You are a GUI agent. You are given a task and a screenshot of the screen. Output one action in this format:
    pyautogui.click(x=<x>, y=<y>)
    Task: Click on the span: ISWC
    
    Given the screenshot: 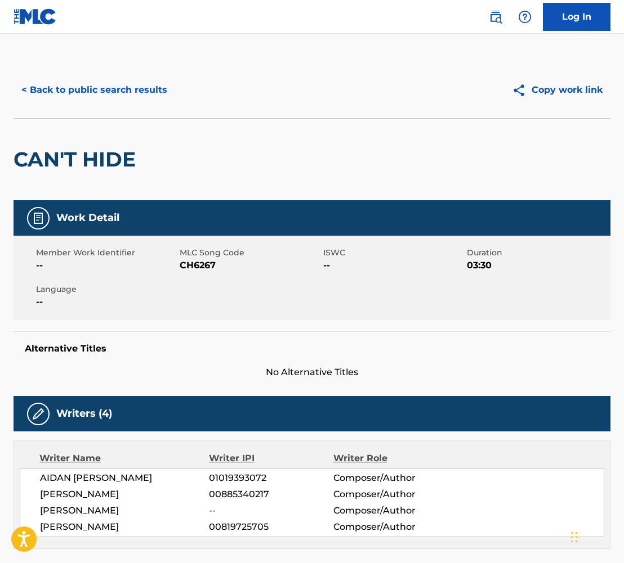 What is the action you would take?
    pyautogui.click(x=393, y=253)
    